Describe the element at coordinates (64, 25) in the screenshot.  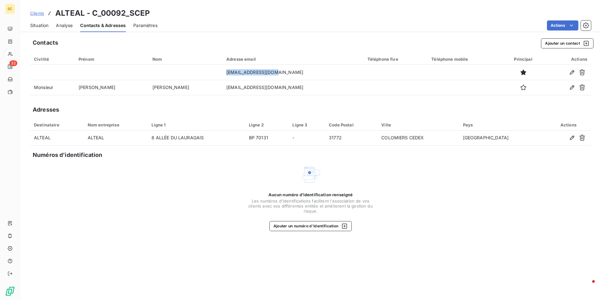
I see `span: Analyse` at that location.